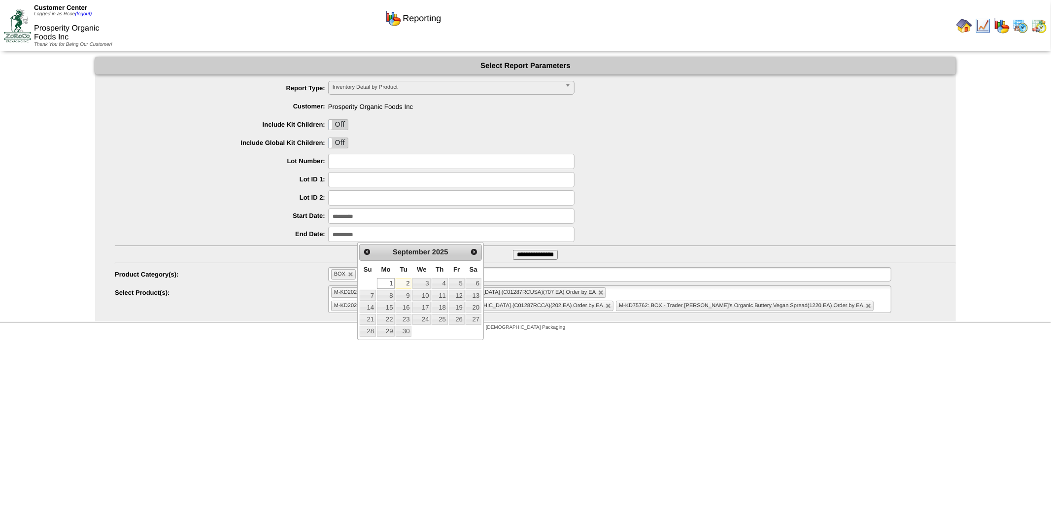 This screenshot has height=525, width=1051. What do you see at coordinates (439, 295) in the screenshot?
I see `a: 11` at bounding box center [439, 295].